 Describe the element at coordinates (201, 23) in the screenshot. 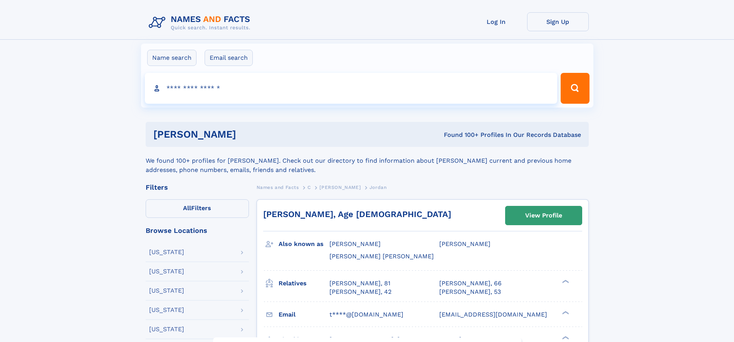

I see `img: Logo Names and Facts` at that location.